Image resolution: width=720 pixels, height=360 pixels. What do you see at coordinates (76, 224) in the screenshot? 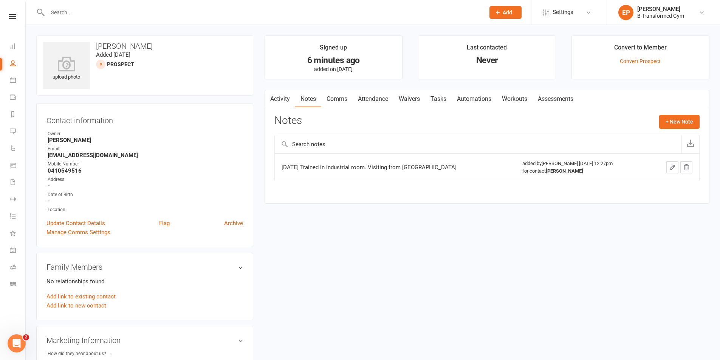
I see `a: Update Contact Details` at bounding box center [76, 224].